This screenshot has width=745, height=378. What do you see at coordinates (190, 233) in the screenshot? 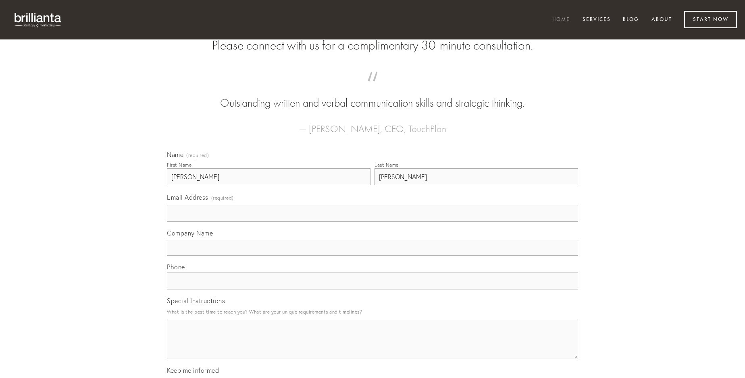
I see `span: Company Name` at bounding box center [190, 233].